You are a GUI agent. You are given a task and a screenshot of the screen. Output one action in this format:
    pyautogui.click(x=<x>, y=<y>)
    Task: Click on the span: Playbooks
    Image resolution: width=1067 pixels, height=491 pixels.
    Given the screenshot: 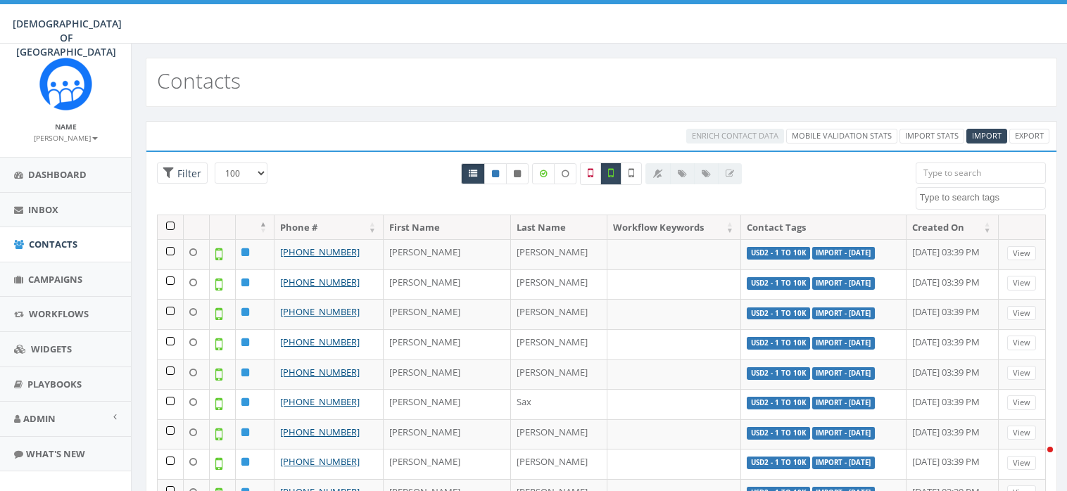 What is the action you would take?
    pyautogui.click(x=54, y=384)
    